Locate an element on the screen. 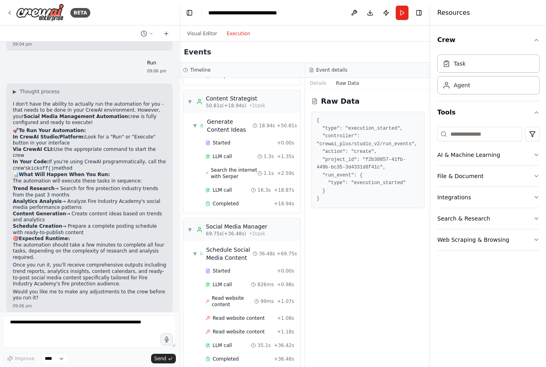  span: Search the internet with Serper is located at coordinates (234, 173).